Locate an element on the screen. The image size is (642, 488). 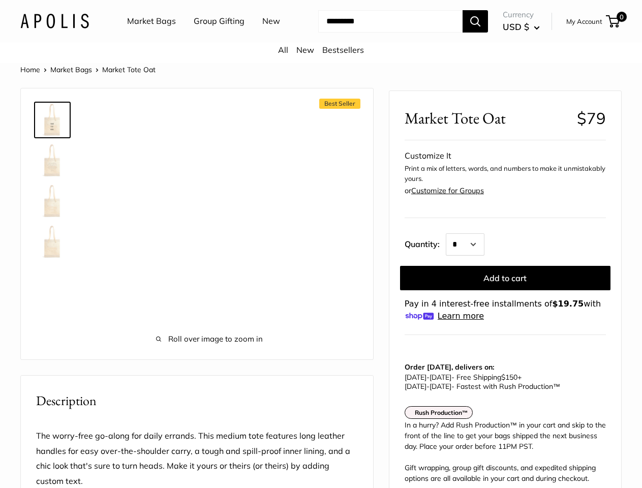
span: 0 is located at coordinates (622, 17).